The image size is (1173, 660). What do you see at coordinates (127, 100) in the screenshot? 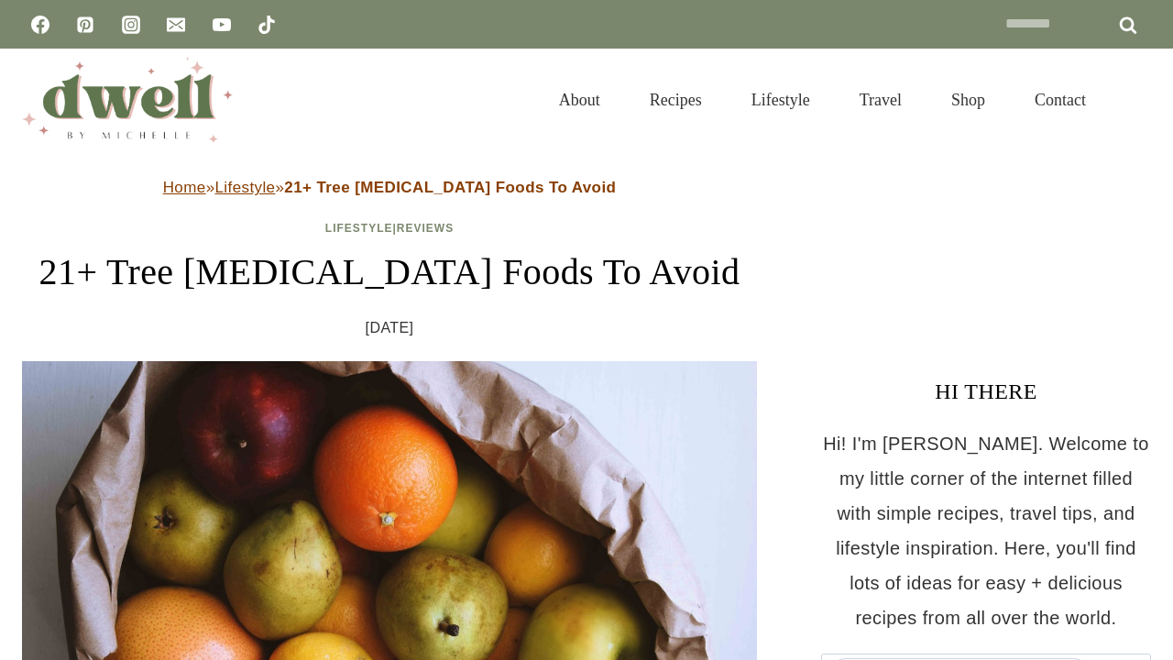
I see `a: DWELL by michelle` at bounding box center [127, 100].